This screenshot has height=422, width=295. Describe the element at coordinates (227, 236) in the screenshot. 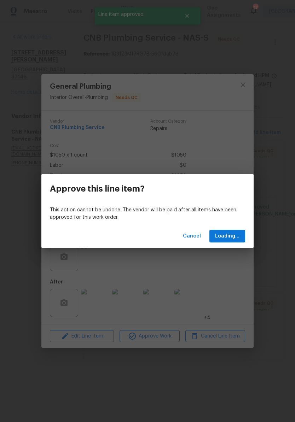

I see `span: Loading...` at that location.